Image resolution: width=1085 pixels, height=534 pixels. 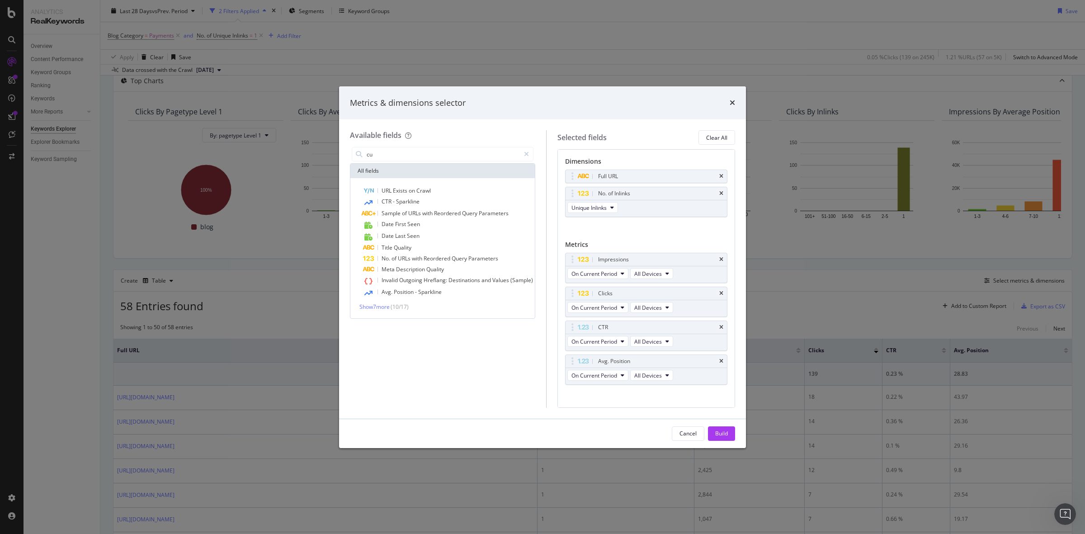 What do you see at coordinates (412, 190) in the screenshot?
I see `span: on` at bounding box center [412, 190].